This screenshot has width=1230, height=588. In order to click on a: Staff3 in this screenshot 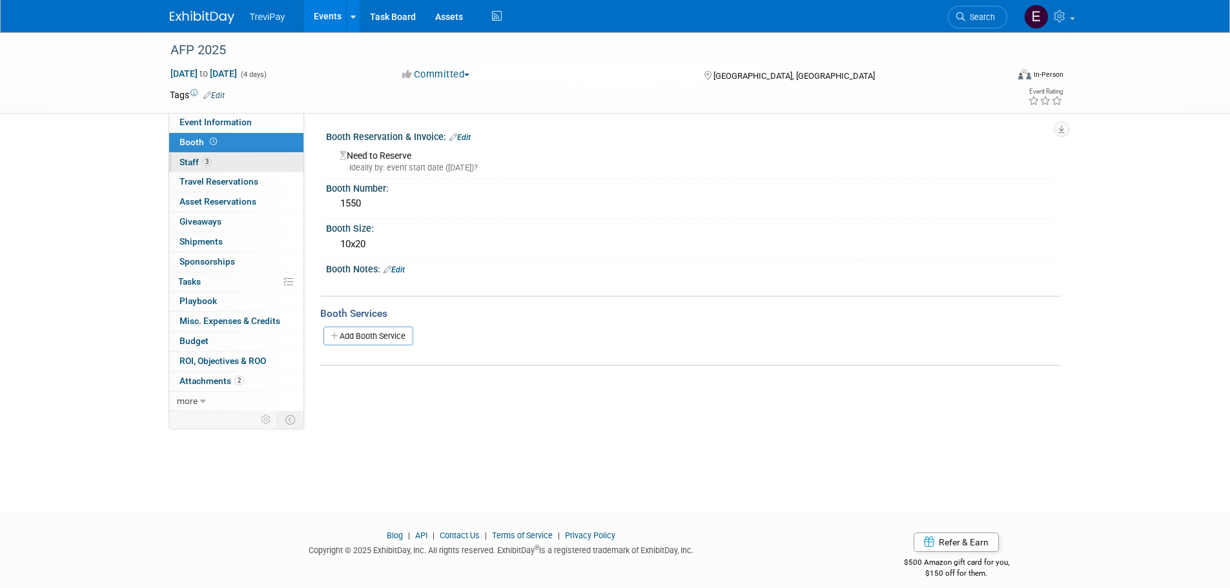, I will do `click(236, 163)`.